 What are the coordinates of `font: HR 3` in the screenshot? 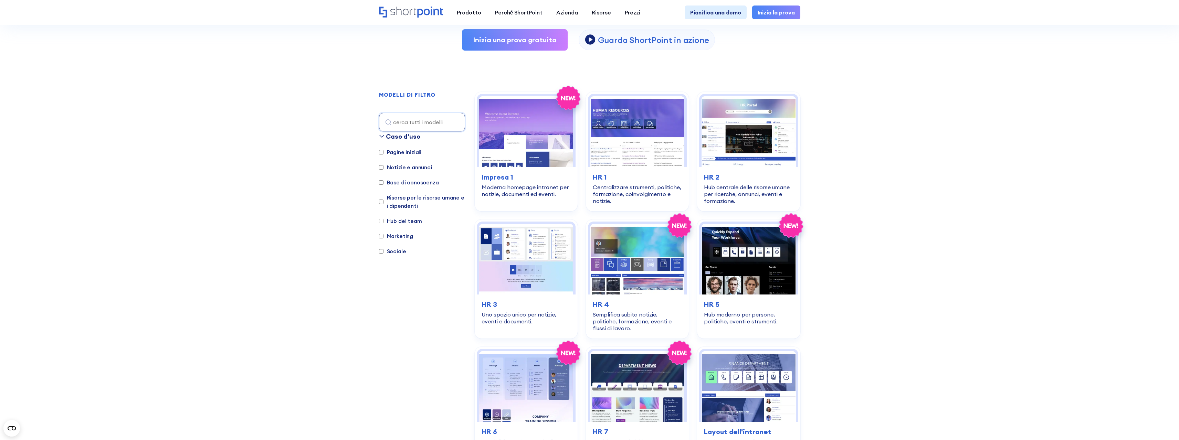 It's located at (489, 304).